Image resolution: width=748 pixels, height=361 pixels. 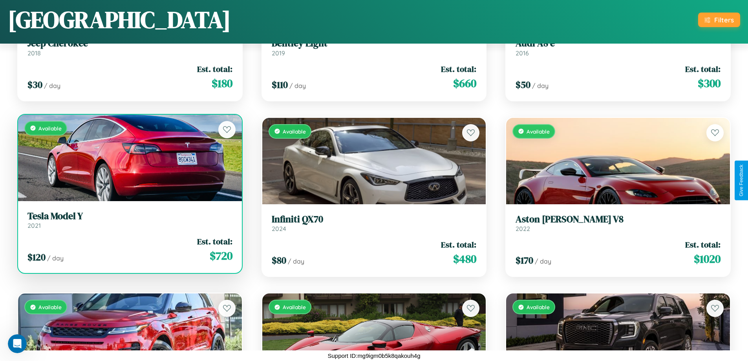 I want to click on button: Filters, so click(x=719, y=20).